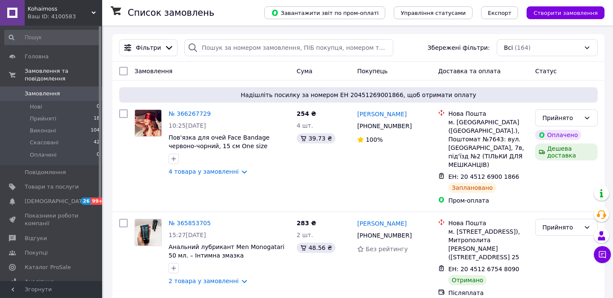 This screenshot has height=298, width=613. What do you see at coordinates (386, 249) in the screenshot?
I see `span: Без рейтингу` at bounding box center [386, 249].